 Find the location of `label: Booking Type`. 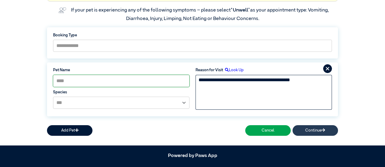

label: Booking Type is located at coordinates (192, 35).